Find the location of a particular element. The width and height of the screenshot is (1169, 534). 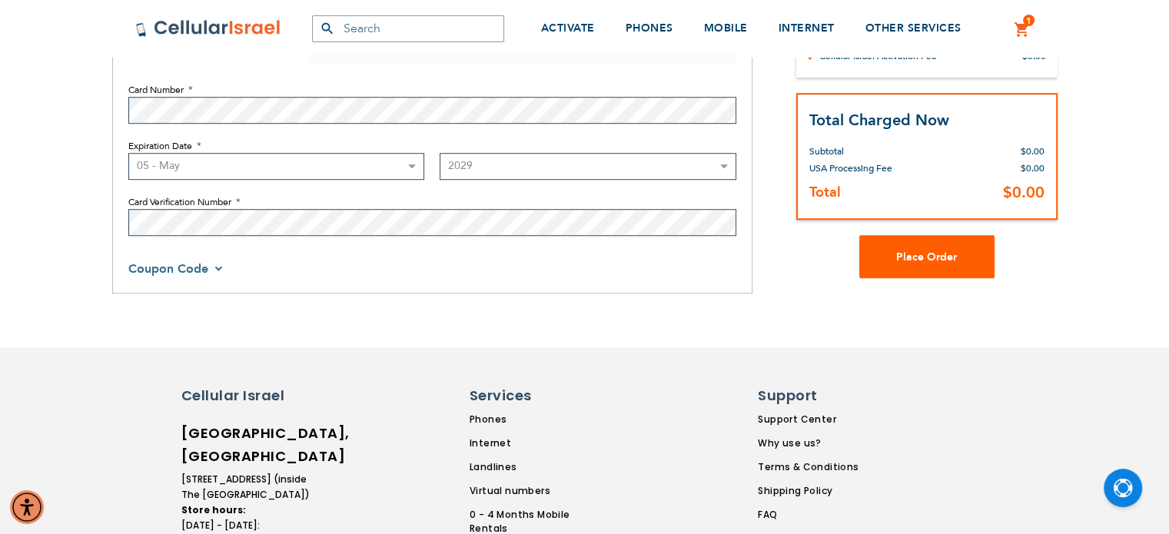

a: Phones is located at coordinates (540, 420).